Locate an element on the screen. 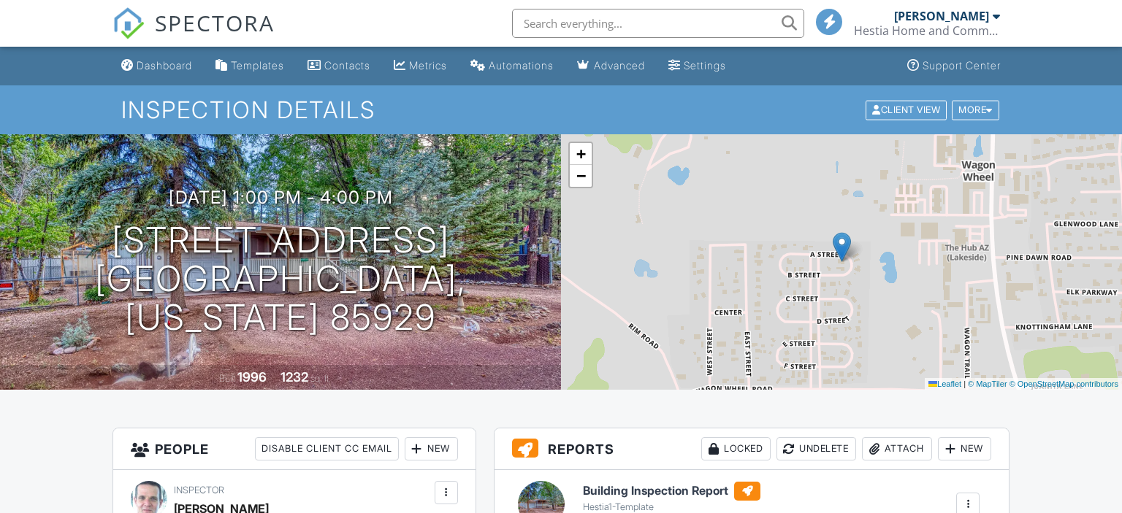  a: Automations (Basic) is located at coordinates (512, 66).